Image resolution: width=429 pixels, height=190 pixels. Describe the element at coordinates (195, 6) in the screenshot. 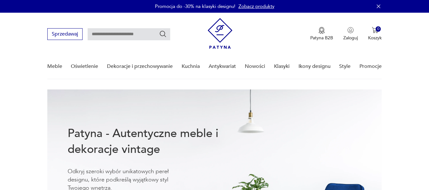

I see `p: Promocja do -30% na klasyki designu!` at that location.